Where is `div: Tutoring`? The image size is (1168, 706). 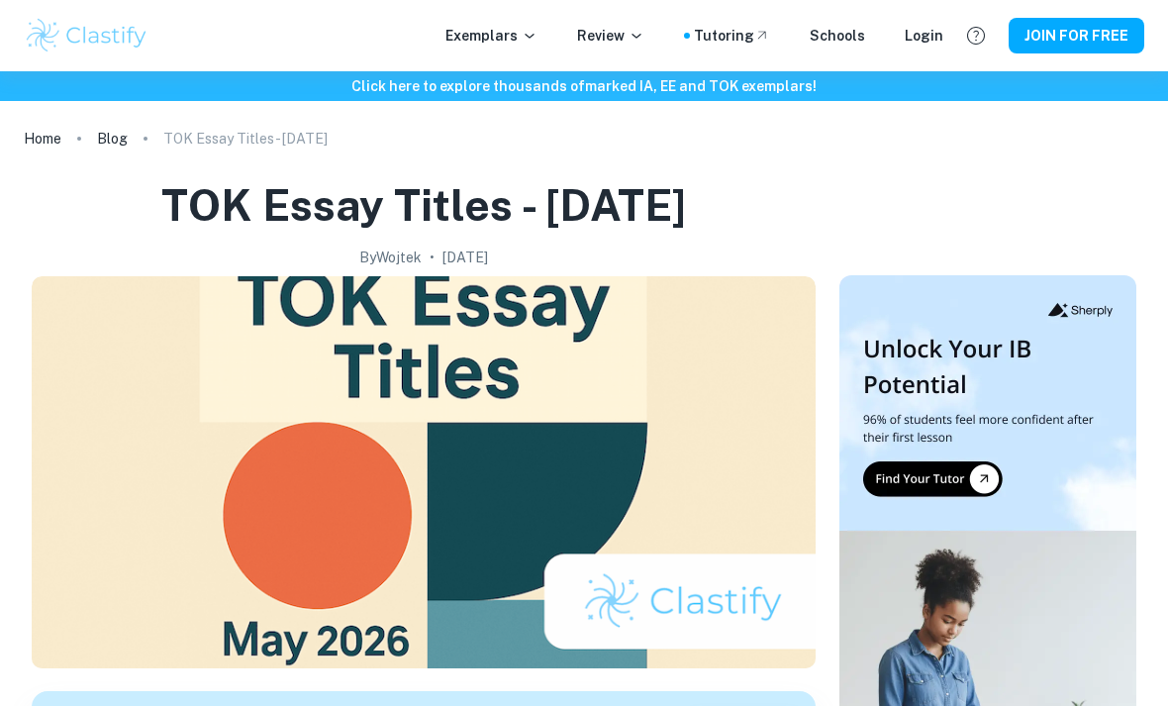 div: Tutoring is located at coordinates (732, 36).